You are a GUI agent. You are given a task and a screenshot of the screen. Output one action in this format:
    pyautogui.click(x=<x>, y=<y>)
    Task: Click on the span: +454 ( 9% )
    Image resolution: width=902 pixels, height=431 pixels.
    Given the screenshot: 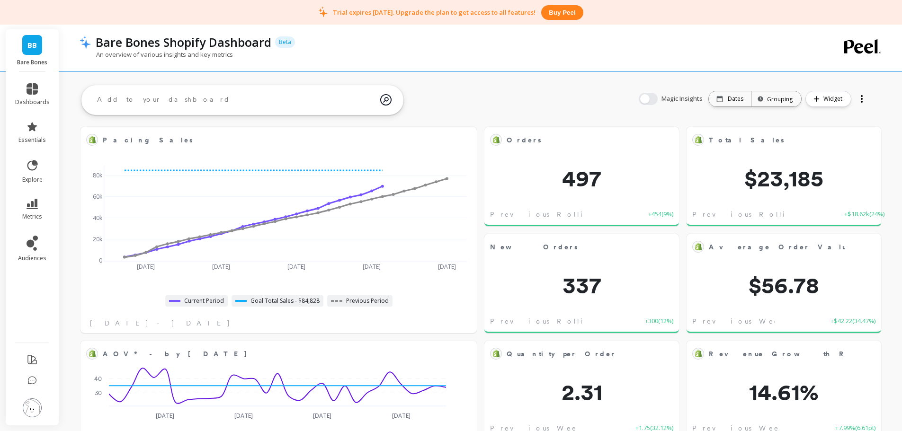 What is the action you would take?
    pyautogui.click(x=660, y=214)
    